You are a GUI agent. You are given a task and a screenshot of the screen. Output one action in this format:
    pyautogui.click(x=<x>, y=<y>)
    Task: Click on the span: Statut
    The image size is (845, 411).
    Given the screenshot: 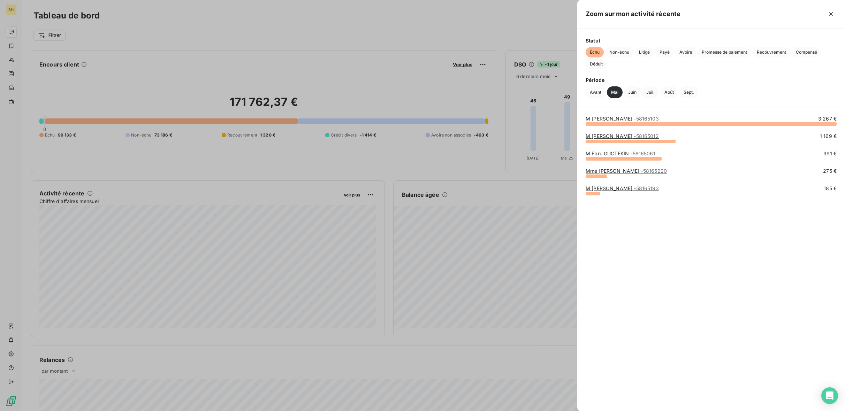 What is the action you would take?
    pyautogui.click(x=711, y=40)
    